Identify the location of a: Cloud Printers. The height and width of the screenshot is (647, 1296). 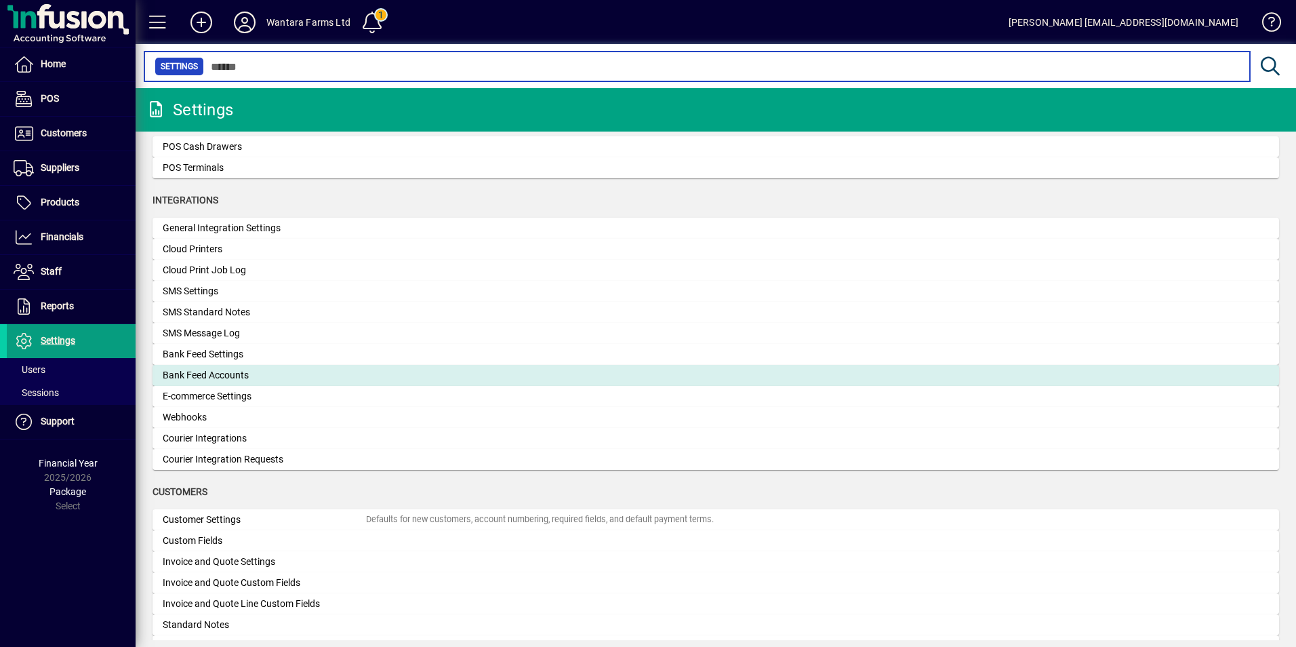
(716, 249).